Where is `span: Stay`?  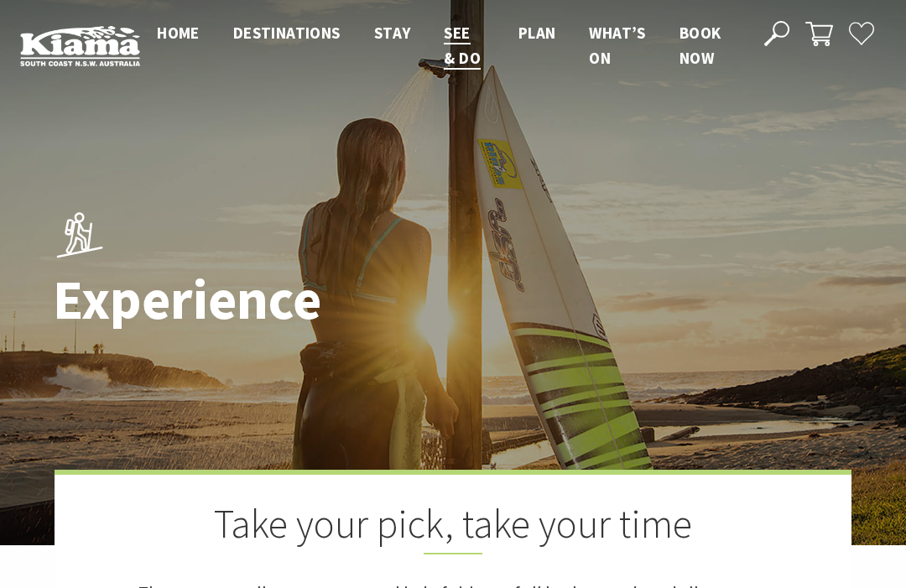
span: Stay is located at coordinates (393, 33).